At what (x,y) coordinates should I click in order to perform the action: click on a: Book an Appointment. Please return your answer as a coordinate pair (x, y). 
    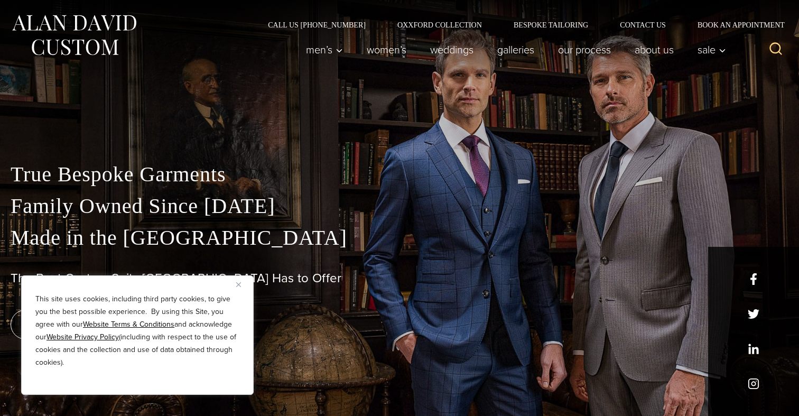
    Looking at the image, I should click on (735, 25).